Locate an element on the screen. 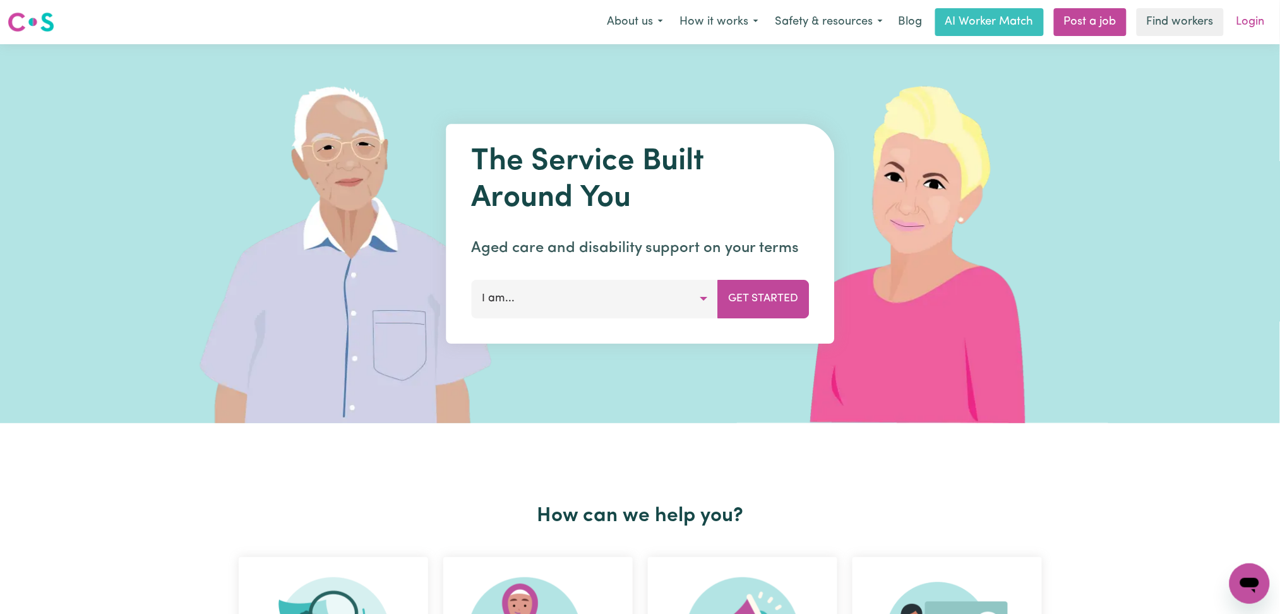  a: AI Worker Match is located at coordinates (989, 22).